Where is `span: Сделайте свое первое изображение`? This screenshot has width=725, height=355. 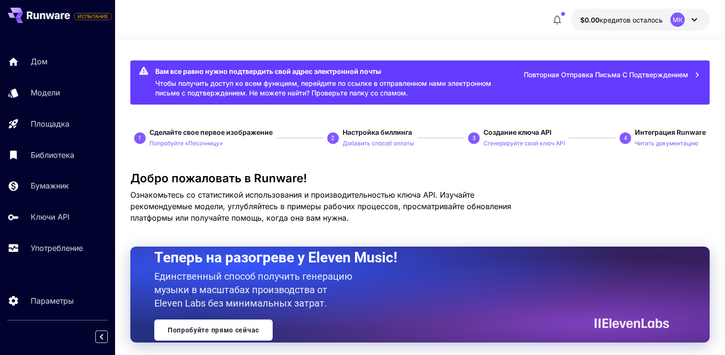
span: Сделайте свое первое изображение is located at coordinates (211, 132).